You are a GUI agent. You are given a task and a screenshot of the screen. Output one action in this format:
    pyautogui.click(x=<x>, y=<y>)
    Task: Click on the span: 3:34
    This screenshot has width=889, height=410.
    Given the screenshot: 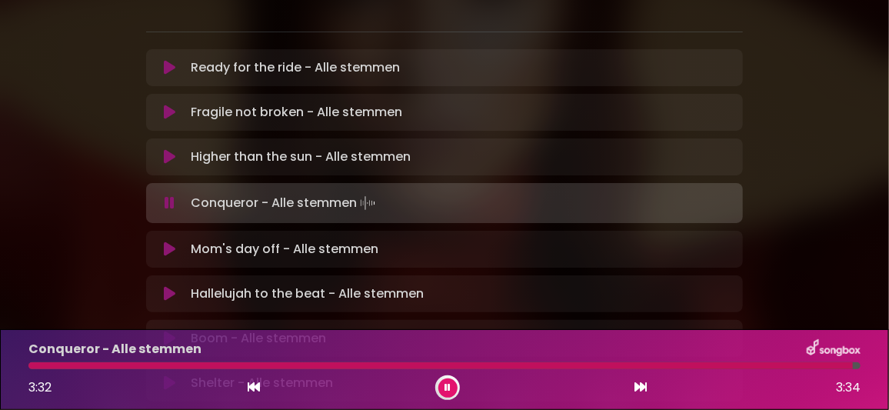 What is the action you would take?
    pyautogui.click(x=848, y=388)
    